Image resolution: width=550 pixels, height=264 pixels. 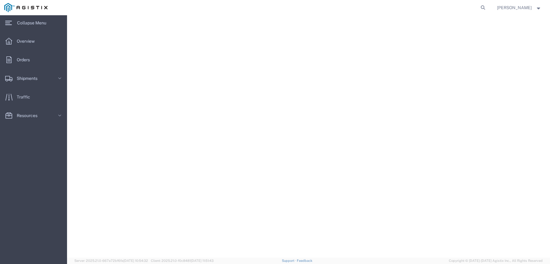 I want to click on a: Feedback, so click(x=305, y=261).